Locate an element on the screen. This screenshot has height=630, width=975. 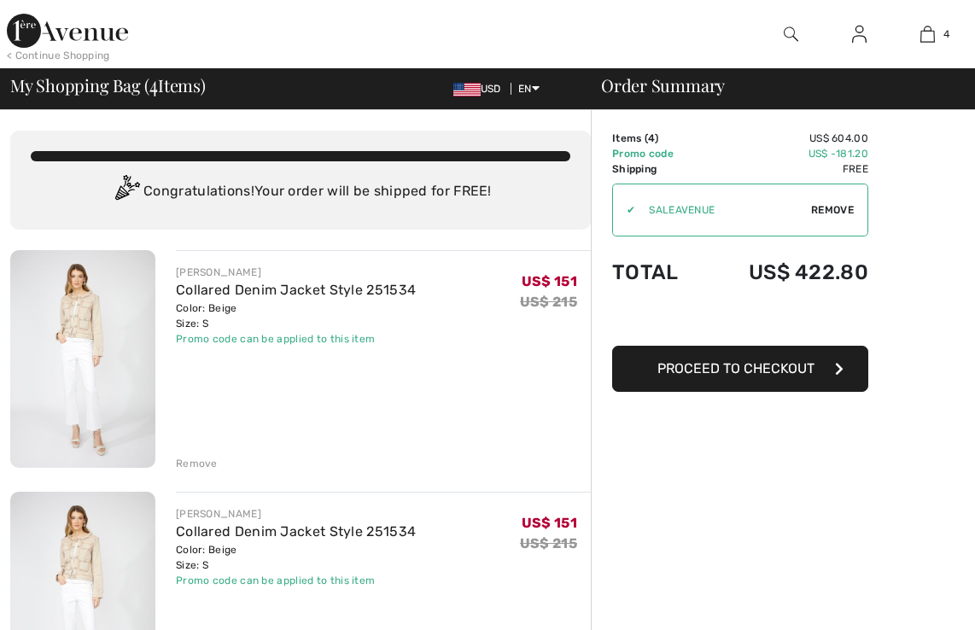
div: Congratulations! Your order will be shipped for FREE! is located at coordinates (301, 192).